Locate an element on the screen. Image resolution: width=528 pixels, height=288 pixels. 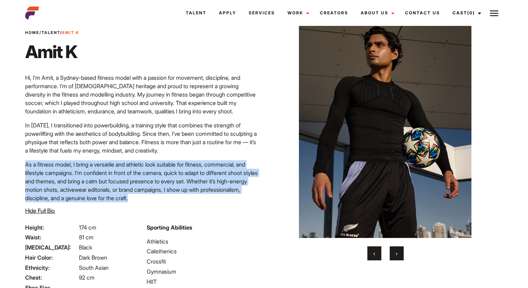
a: Creators is located at coordinates (334, 13).